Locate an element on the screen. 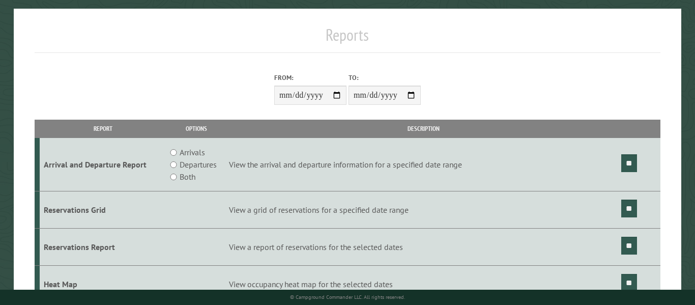 This screenshot has height=305, width=695. th: Description is located at coordinates (423, 128).